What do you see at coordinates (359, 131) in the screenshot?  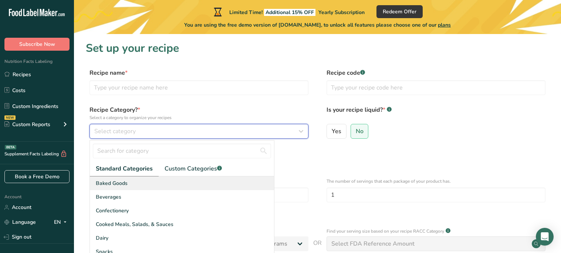 I see `span: No` at bounding box center [359, 131].